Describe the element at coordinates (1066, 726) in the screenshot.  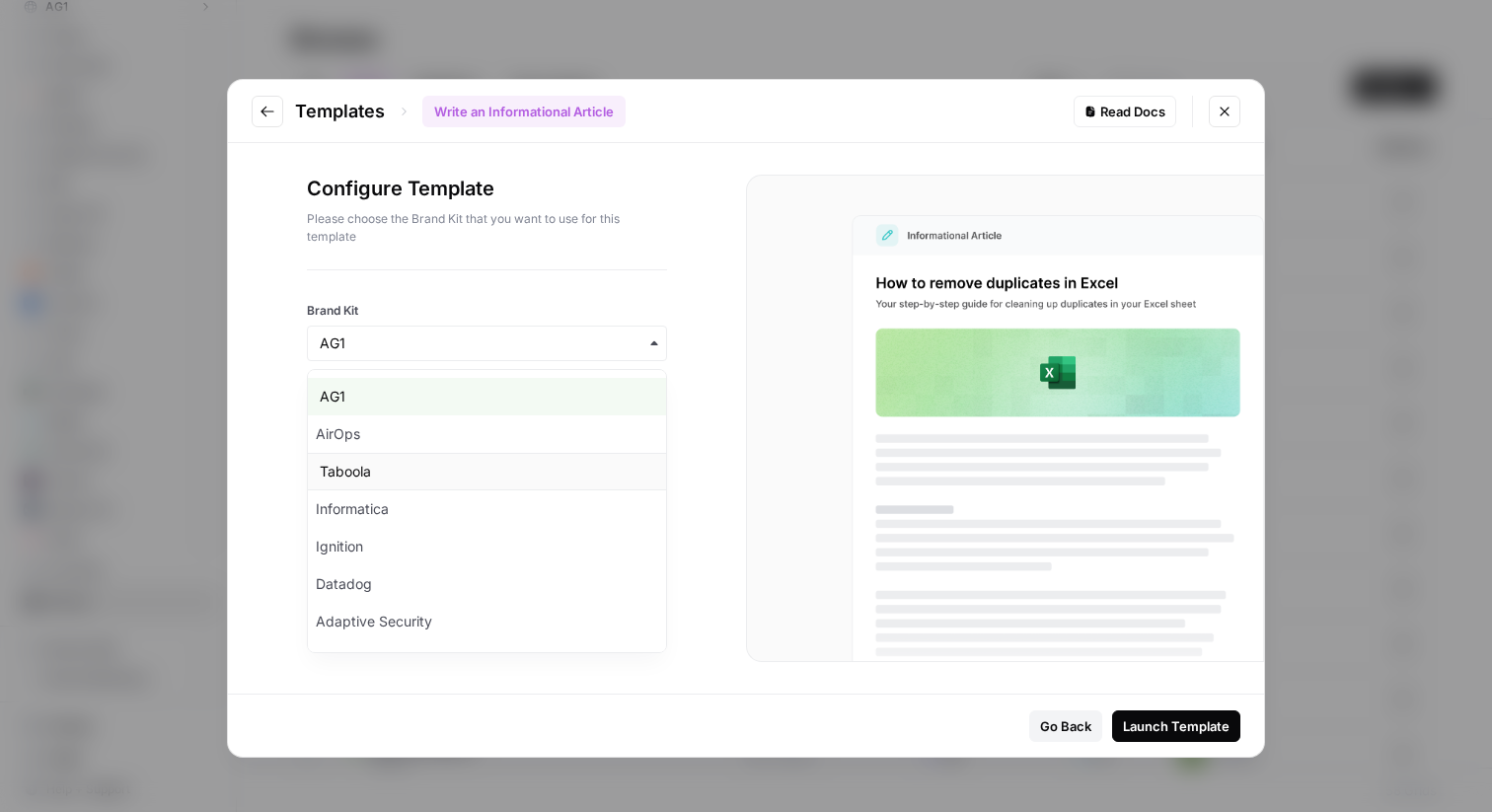
I see `button: Go Back` at that location.